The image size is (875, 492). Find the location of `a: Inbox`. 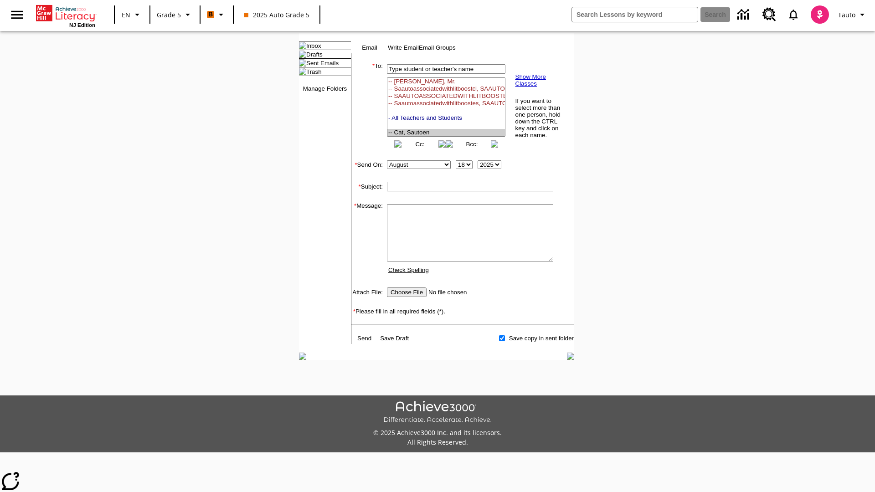

a: Inbox is located at coordinates (314, 46).